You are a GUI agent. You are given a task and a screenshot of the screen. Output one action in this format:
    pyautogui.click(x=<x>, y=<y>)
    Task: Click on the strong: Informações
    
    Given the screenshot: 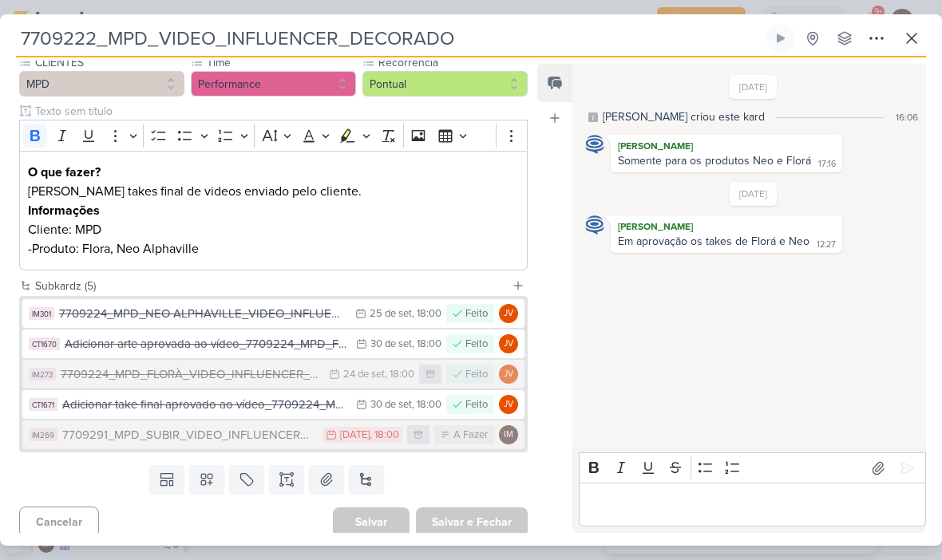 What is the action you would take?
    pyautogui.click(x=64, y=211)
    